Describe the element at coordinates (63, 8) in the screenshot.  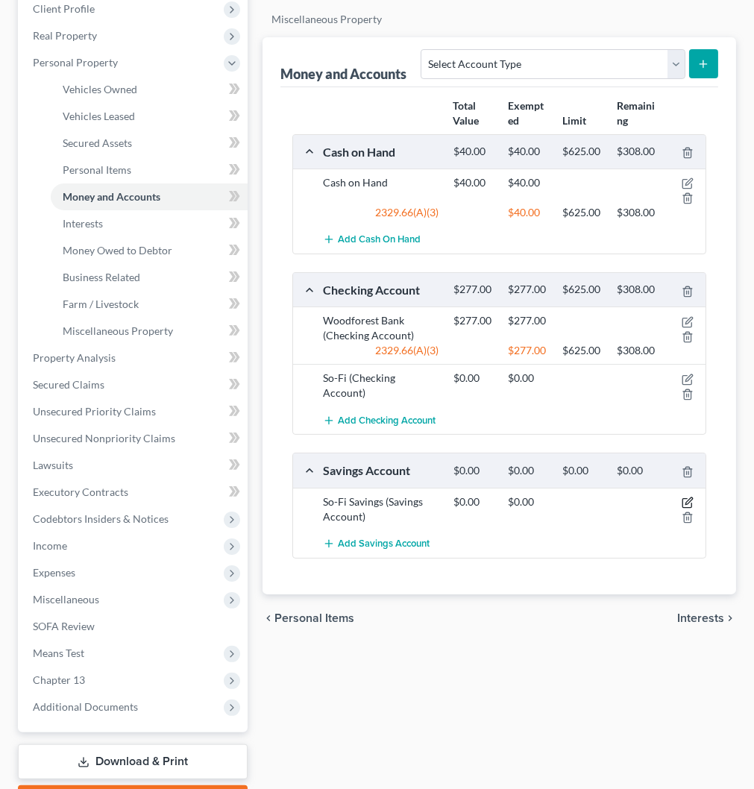
I see `span: Client Profile` at that location.